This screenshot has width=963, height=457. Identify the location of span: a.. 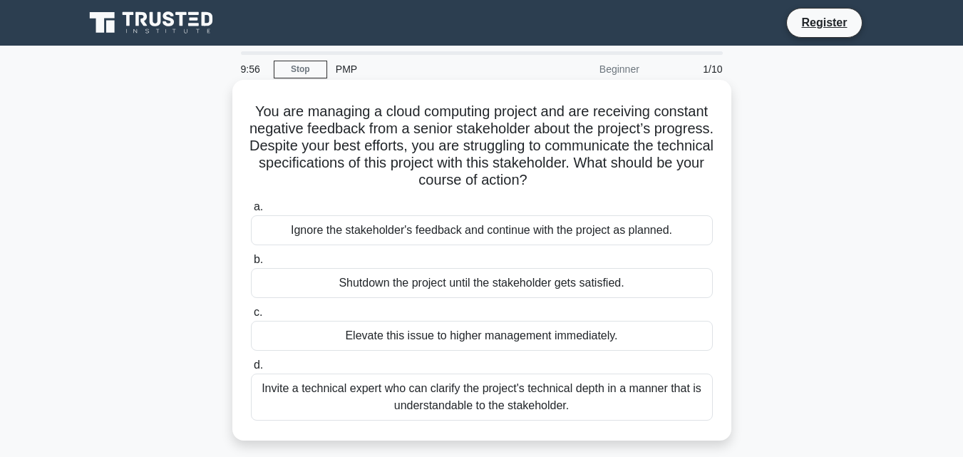
(258, 206).